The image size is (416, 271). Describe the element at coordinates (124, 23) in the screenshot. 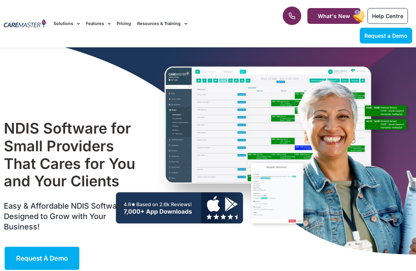

I see `a: Pricing` at that location.